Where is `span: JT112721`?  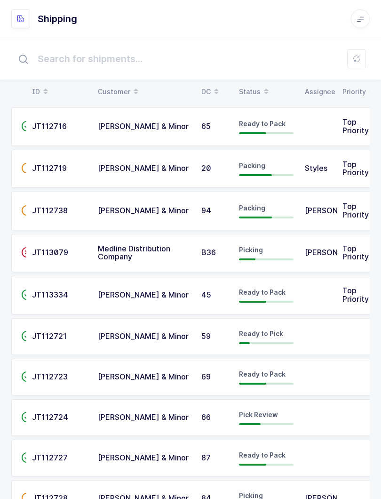 span: JT112721 is located at coordinates (49, 336).